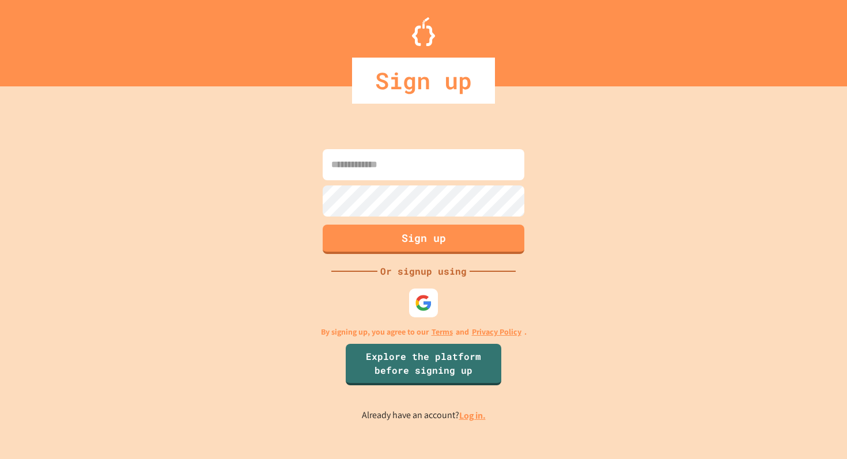 The height and width of the screenshot is (459, 847). I want to click on a: Terms, so click(442, 332).